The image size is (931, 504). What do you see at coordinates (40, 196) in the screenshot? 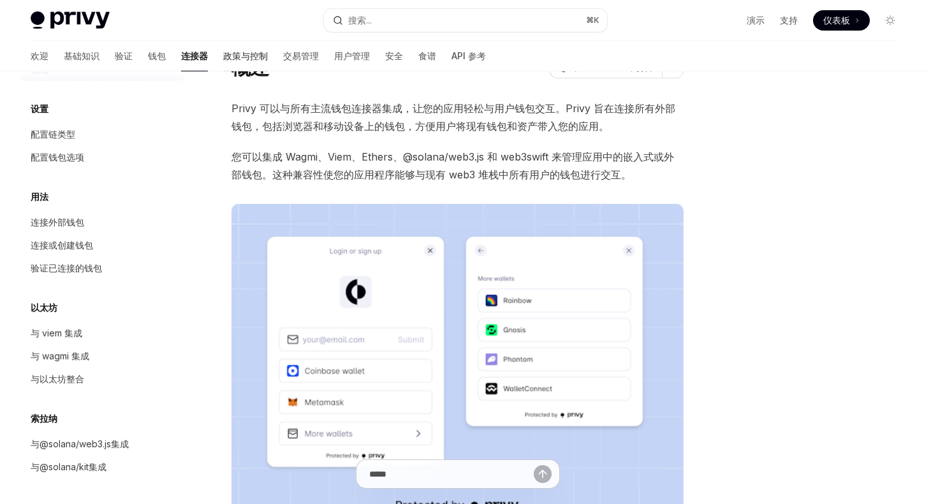
I see `font: 用法` at bounding box center [40, 196].